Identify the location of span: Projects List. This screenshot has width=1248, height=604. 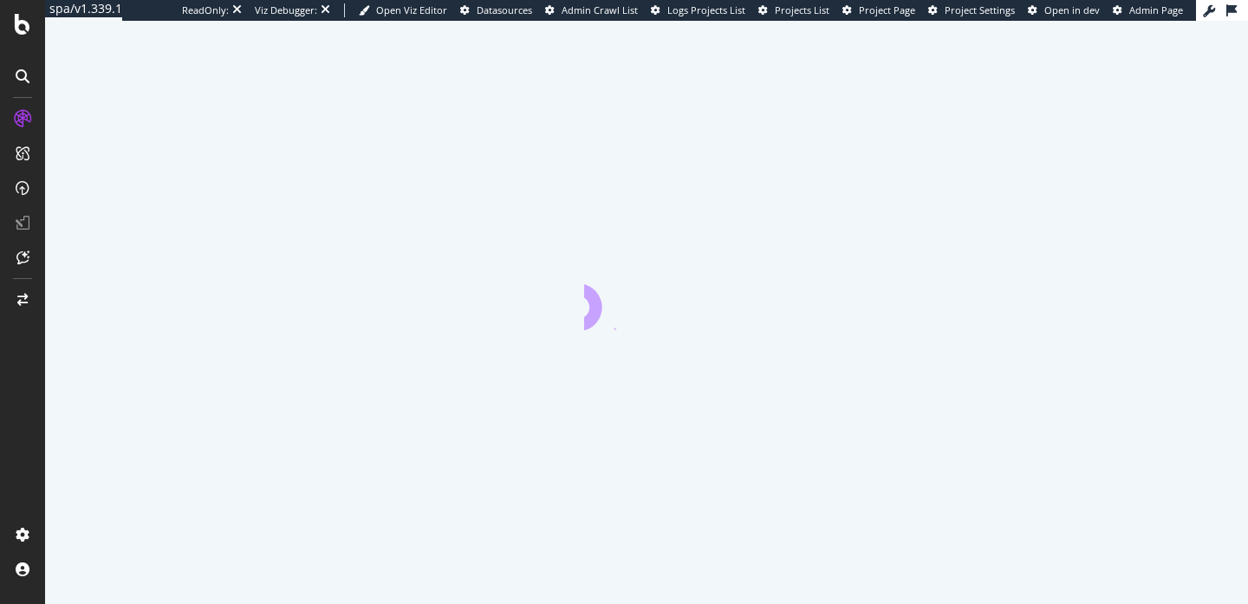
(801, 10).